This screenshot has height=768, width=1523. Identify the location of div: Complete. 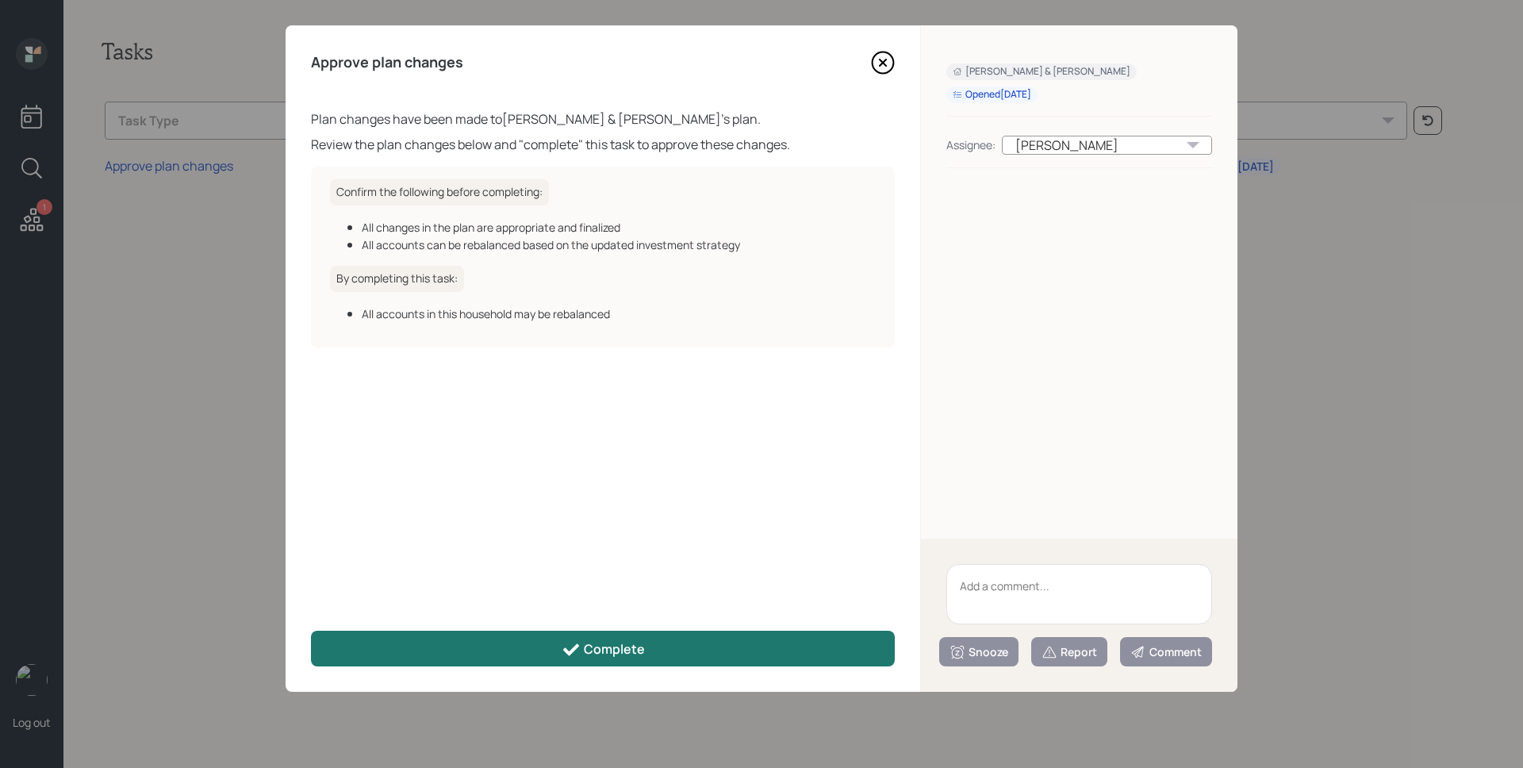
(603, 650).